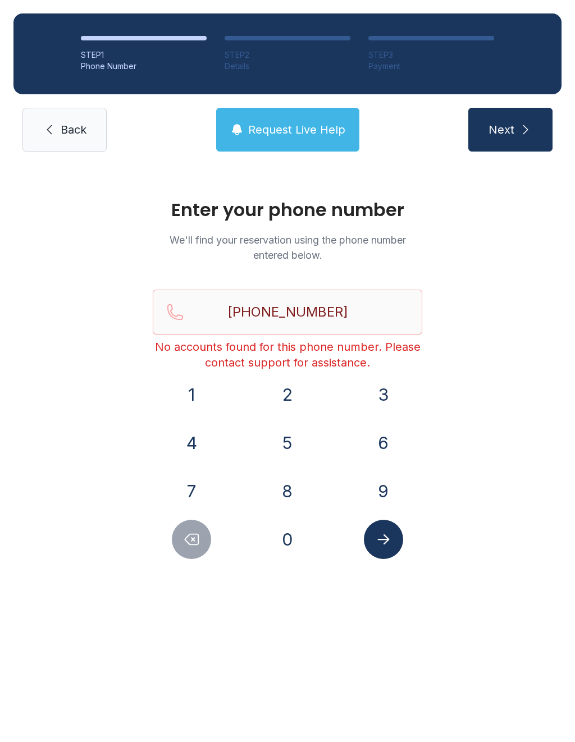 Image resolution: width=575 pixels, height=742 pixels. Describe the element at coordinates (288, 312) in the screenshot. I see `input: Reservation phone number` at that location.